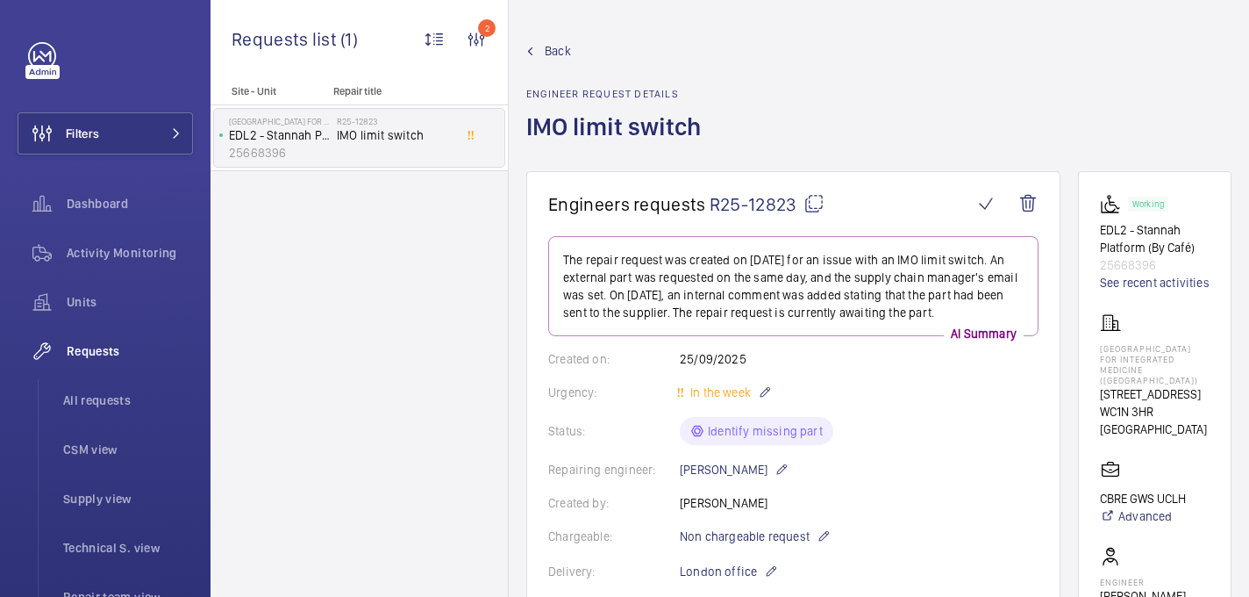  Describe the element at coordinates (128, 400) in the screenshot. I see `span: All requests` at that location.